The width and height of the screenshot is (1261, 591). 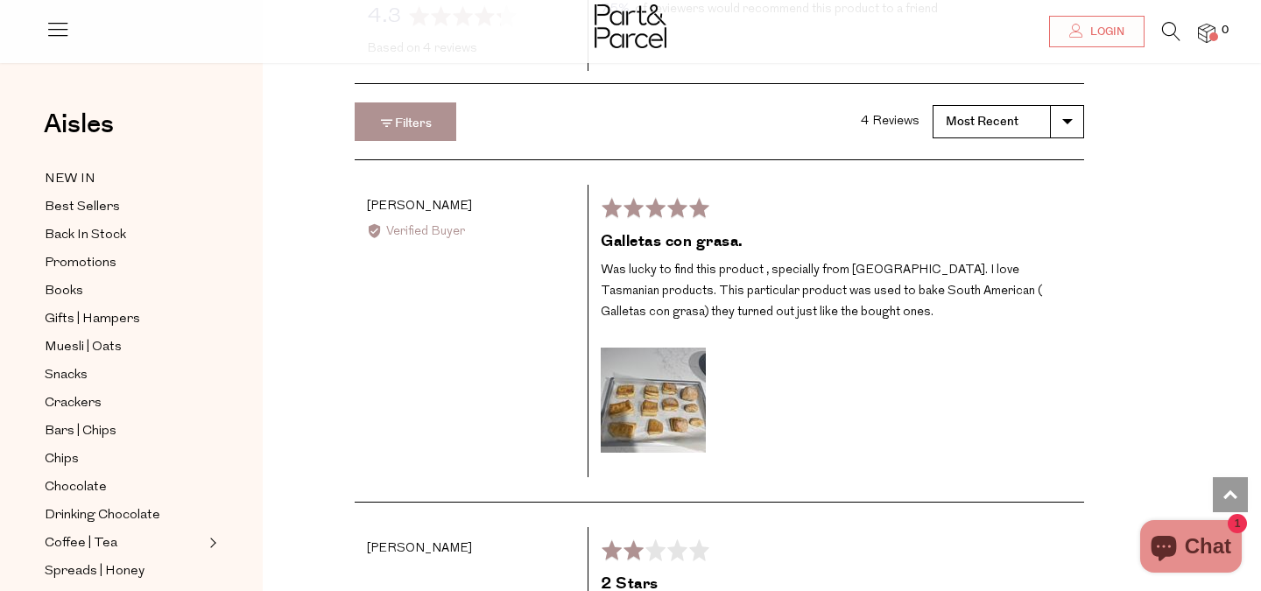 What do you see at coordinates (79, 124) in the screenshot?
I see `span: Aisles` at bounding box center [79, 124].